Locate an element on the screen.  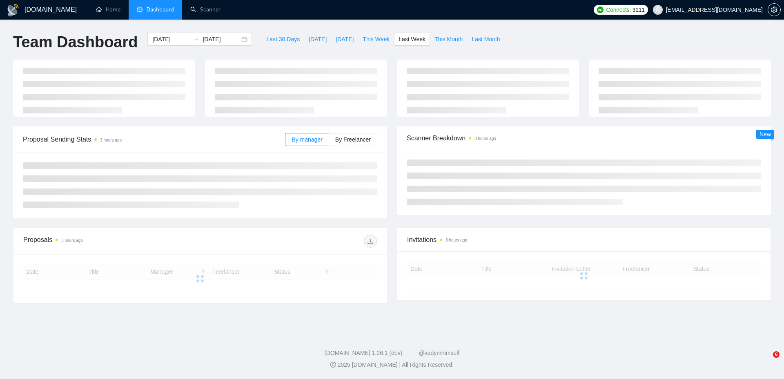
button: This Month is located at coordinates (449, 39).